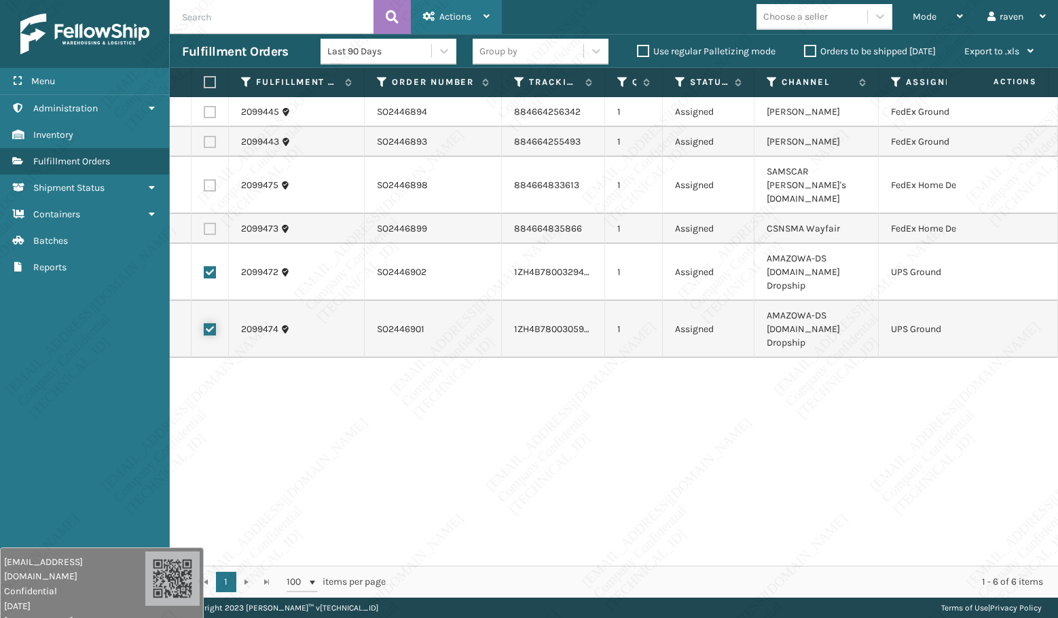 The height and width of the screenshot is (618, 1058). Describe the element at coordinates (65, 108) in the screenshot. I see `span: Administration` at that location.